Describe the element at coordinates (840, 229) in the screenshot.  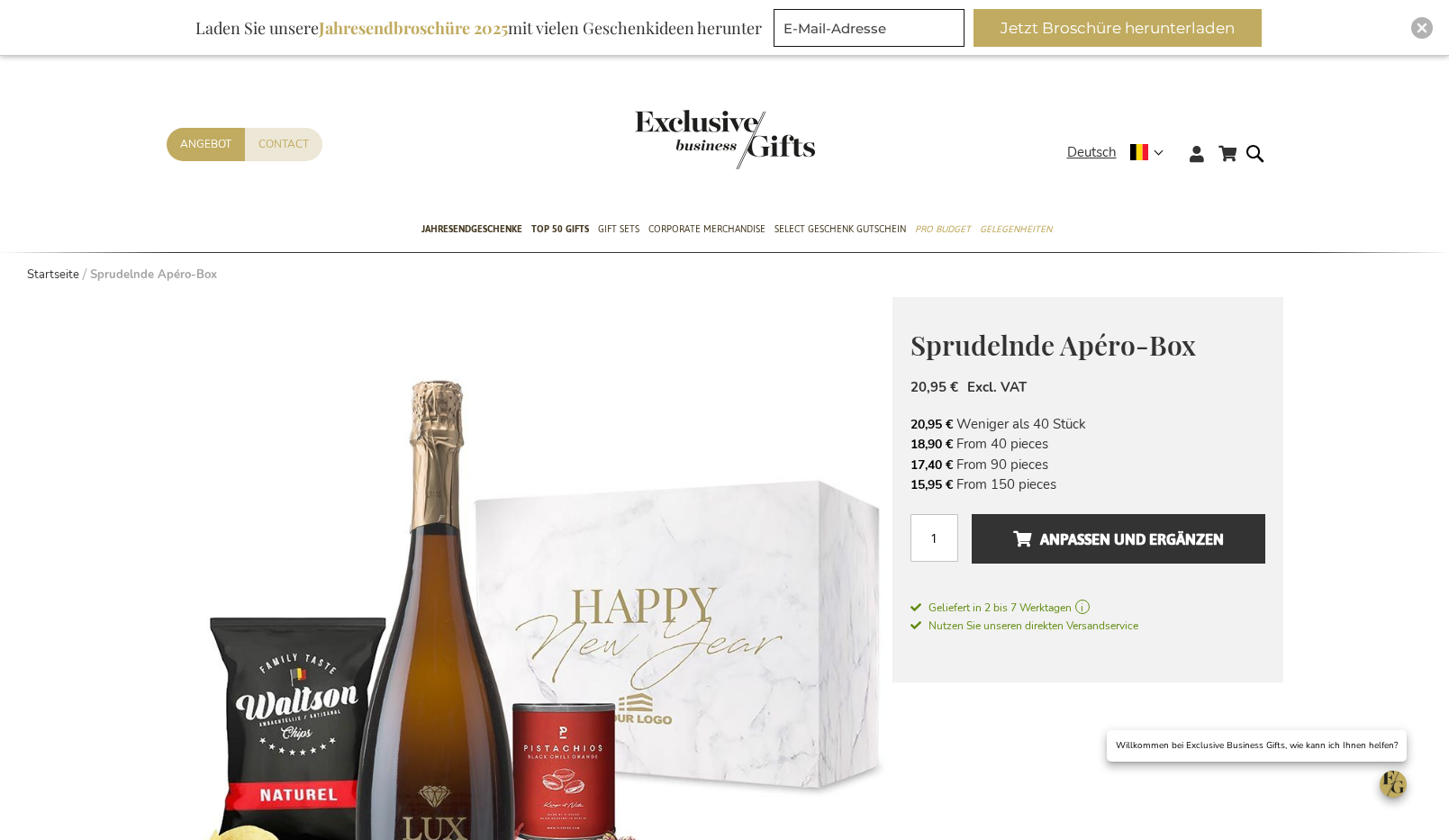
I see `span: Select Geschenk Gutschein` at that location.